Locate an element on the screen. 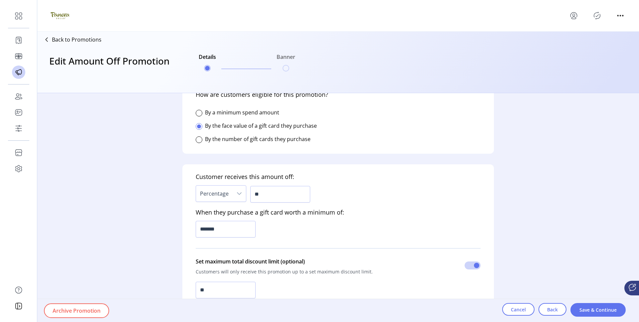  p: Customers will only receive this promotion up to a set maximum discount limit. is located at coordinates (284, 272).